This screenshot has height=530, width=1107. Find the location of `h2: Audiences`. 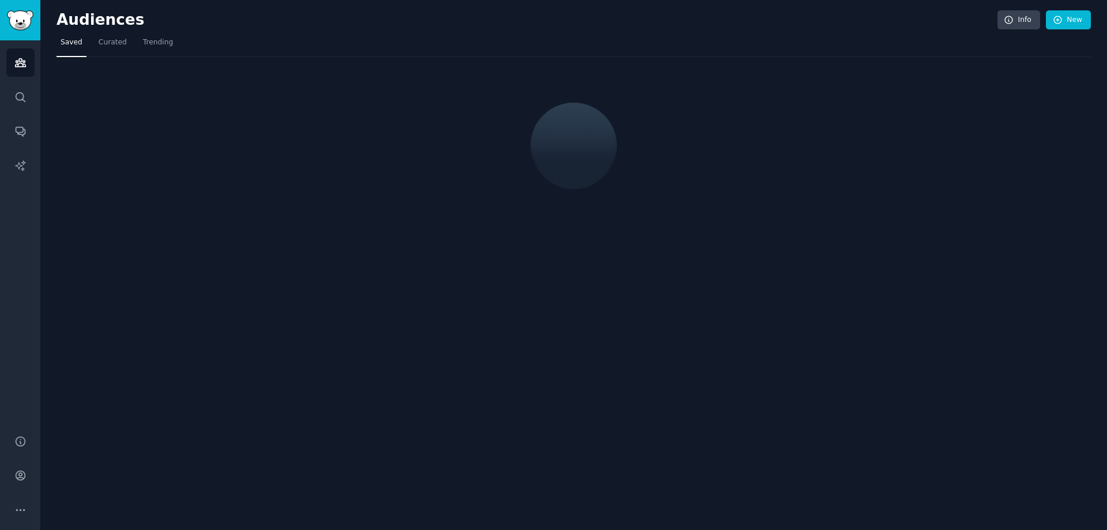

h2: Audiences is located at coordinates (527, 20).